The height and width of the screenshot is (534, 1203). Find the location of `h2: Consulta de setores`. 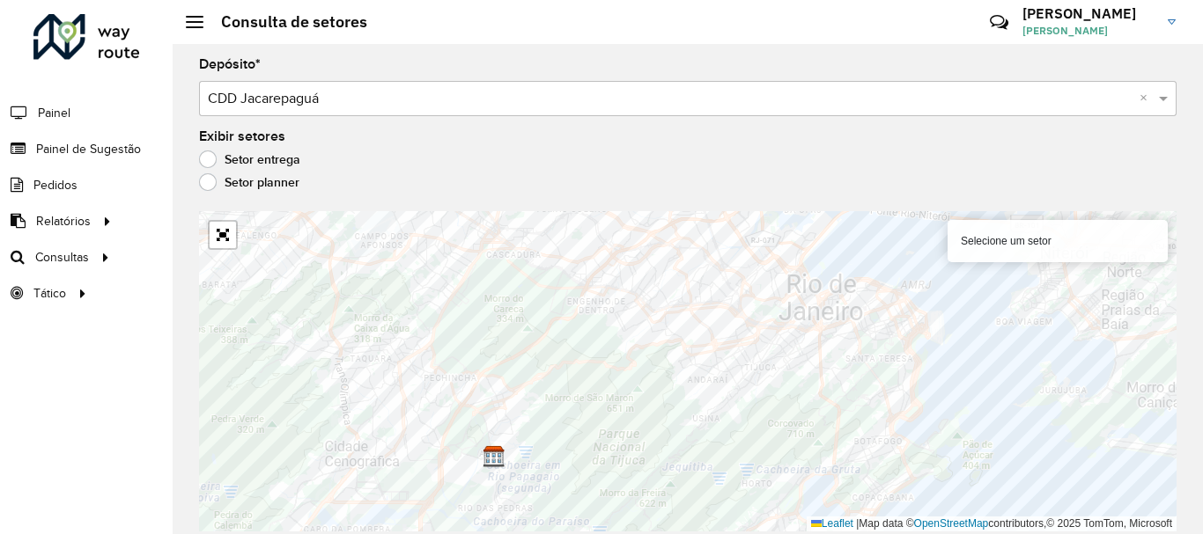

h2: Consulta de setores is located at coordinates (285, 22).